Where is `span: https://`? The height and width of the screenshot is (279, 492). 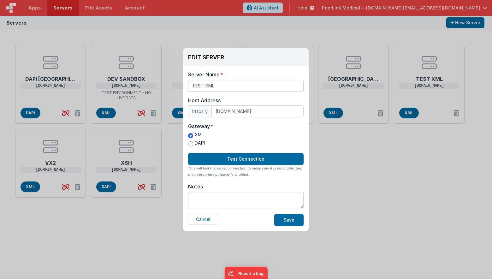 span: https:// is located at coordinates (200, 112).